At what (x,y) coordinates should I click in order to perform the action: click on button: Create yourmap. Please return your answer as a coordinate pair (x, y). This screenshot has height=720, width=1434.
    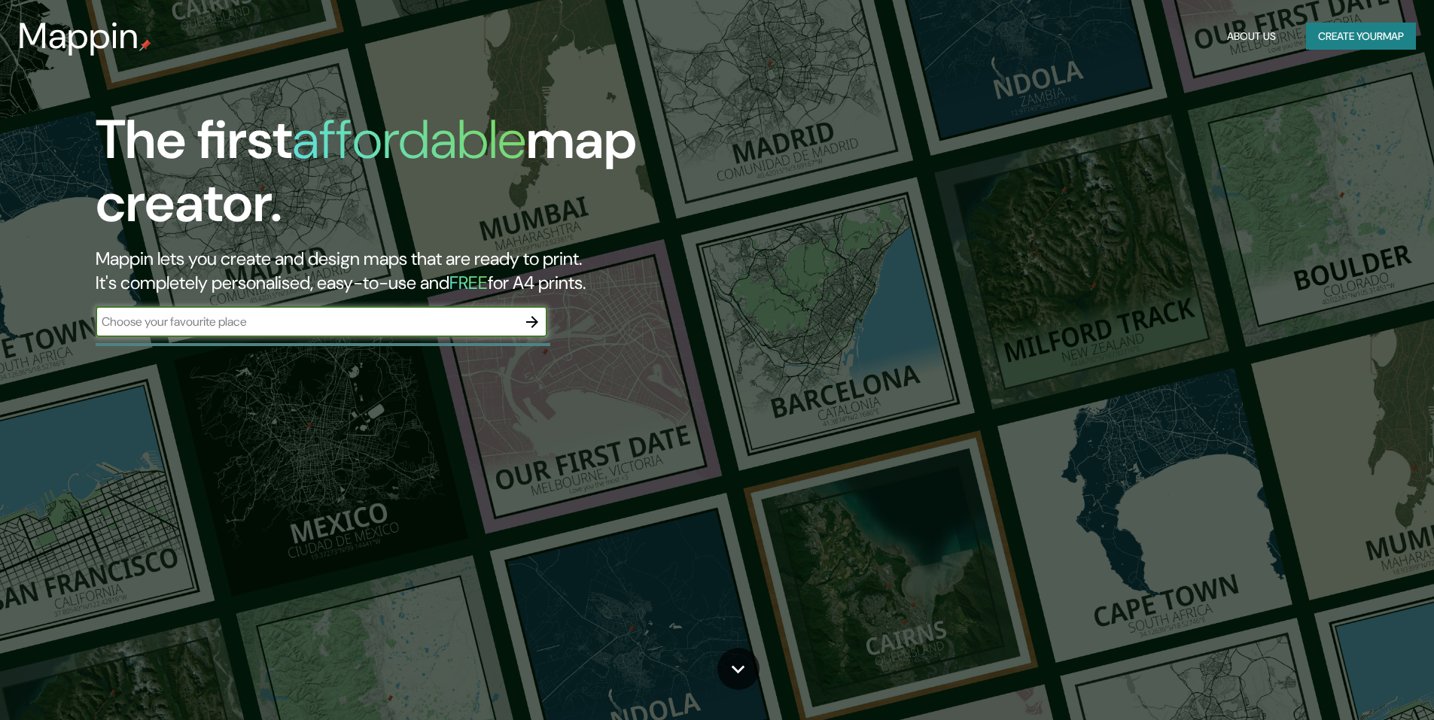
    Looking at the image, I should click on (1361, 36).